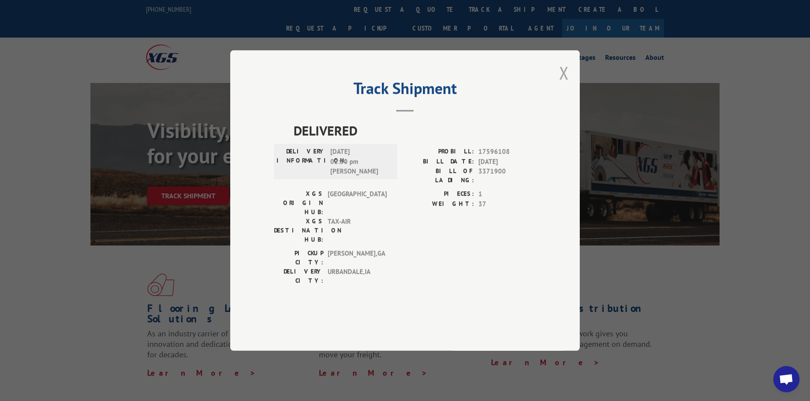  I want to click on span: TAX-AIR, so click(357, 230).